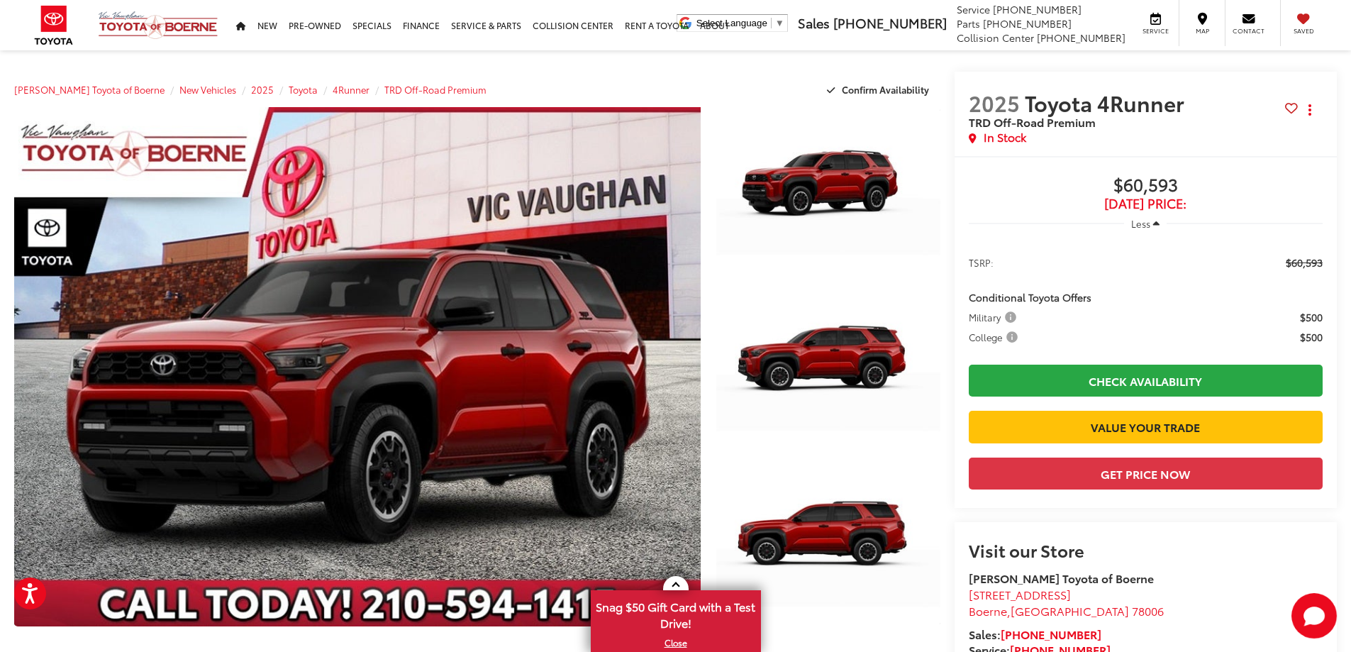 Image resolution: width=1351 pixels, height=652 pixels. Describe the element at coordinates (1303, 30) in the screenshot. I see `span: Saved` at that location.